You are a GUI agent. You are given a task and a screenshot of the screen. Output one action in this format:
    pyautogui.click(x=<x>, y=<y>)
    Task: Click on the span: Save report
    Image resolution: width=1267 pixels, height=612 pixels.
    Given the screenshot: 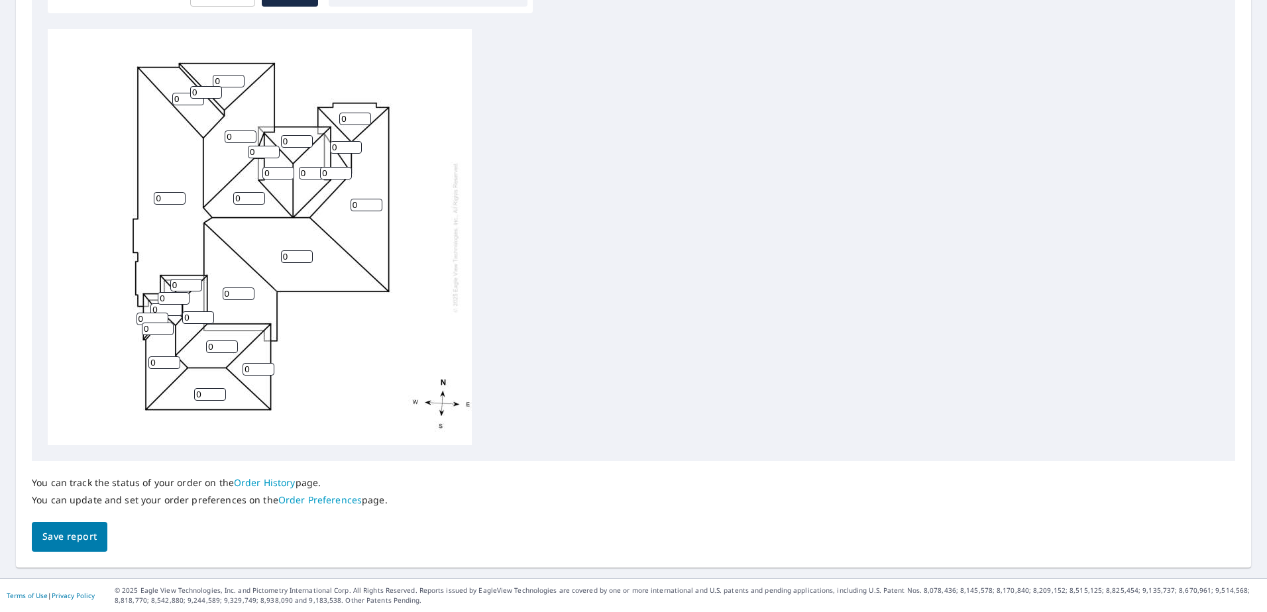 What is the action you would take?
    pyautogui.click(x=70, y=537)
    